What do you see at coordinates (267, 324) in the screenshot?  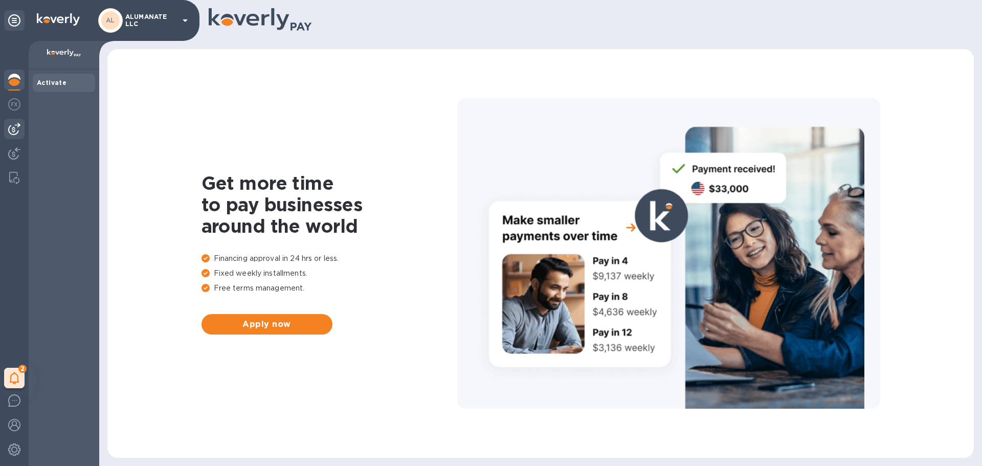 I see `button: Apply now` at bounding box center [267, 324].